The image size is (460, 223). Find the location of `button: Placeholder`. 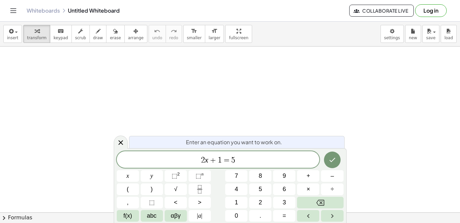

button: Placeholder is located at coordinates (152, 202).